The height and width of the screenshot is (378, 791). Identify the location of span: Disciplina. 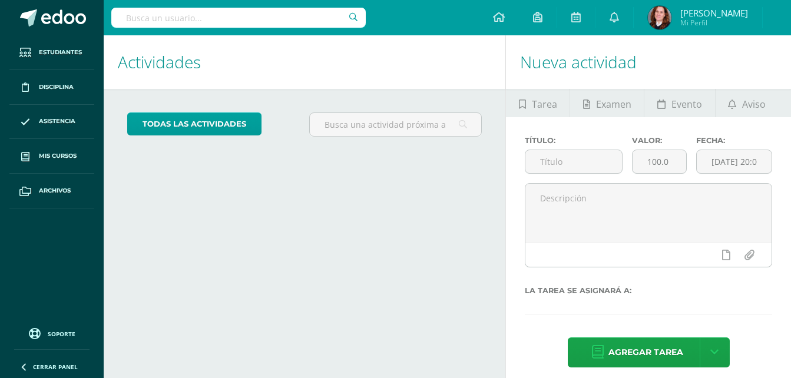
(56, 87).